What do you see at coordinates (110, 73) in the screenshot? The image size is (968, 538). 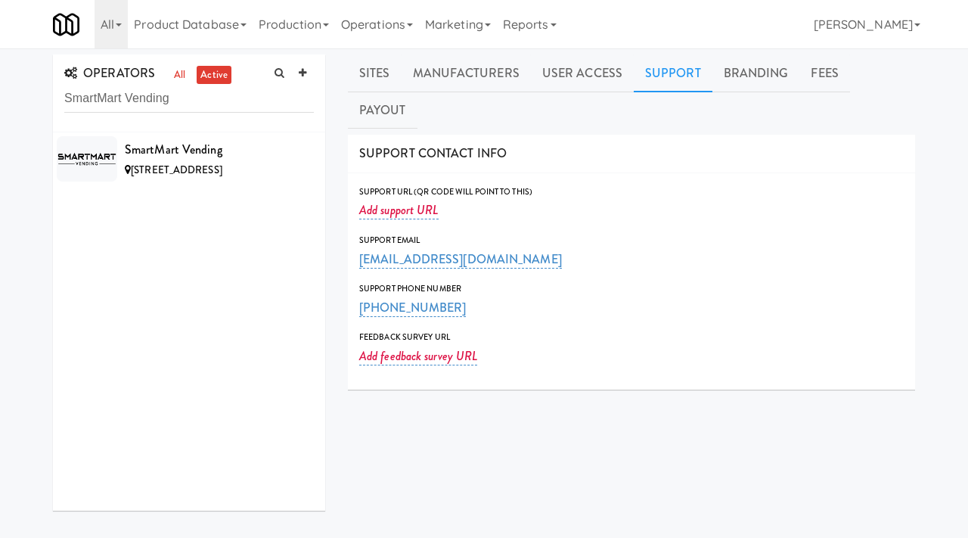 I see `span: OPERATORS` at bounding box center [110, 73].